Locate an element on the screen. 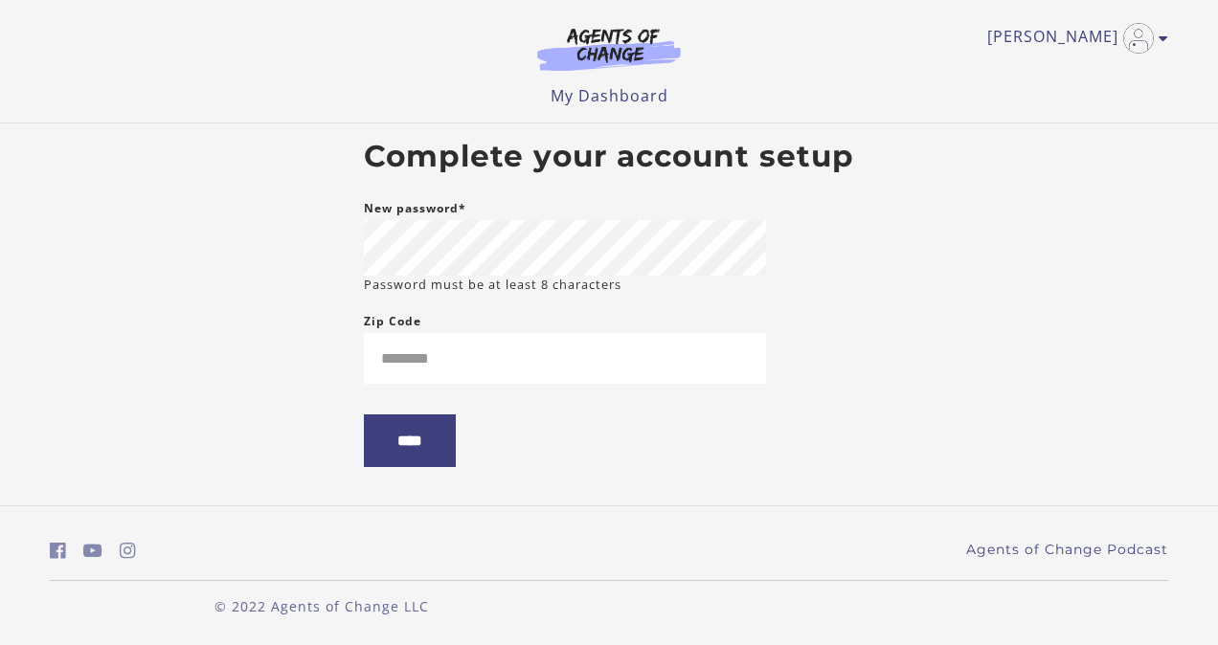 Image resolution: width=1218 pixels, height=645 pixels. a: Toggle menu is located at coordinates (1072, 38).